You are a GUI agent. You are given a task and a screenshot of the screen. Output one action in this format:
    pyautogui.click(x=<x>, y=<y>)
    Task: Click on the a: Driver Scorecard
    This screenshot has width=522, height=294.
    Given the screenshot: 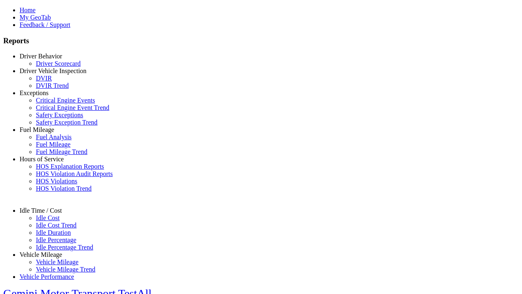 What is the action you would take?
    pyautogui.click(x=58, y=63)
    